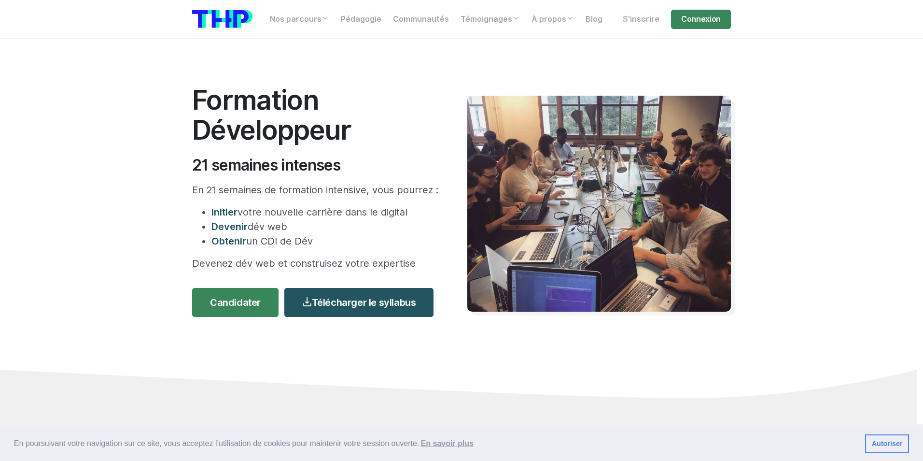  What do you see at coordinates (224, 212) in the screenshot?
I see `span: Initier` at bounding box center [224, 212].